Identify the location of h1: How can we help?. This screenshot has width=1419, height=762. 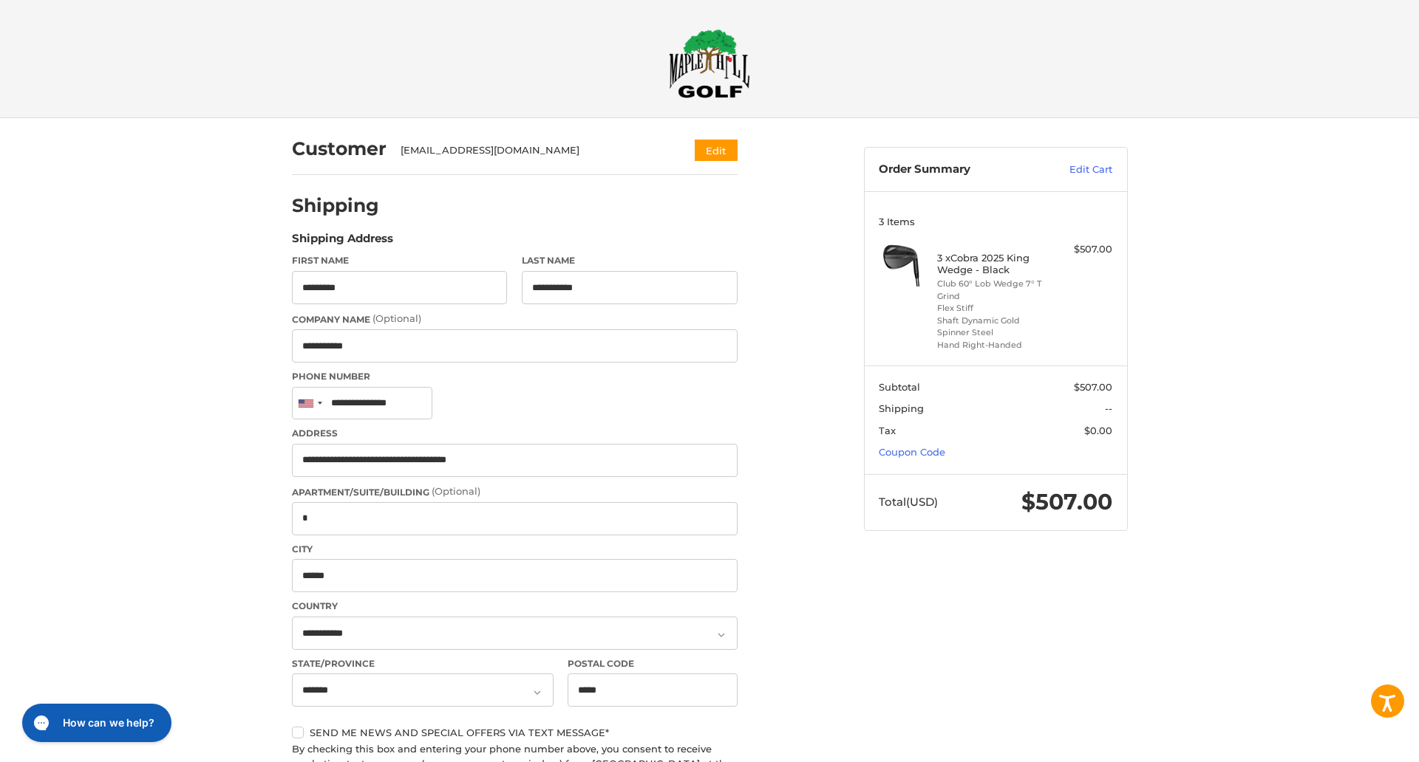
(94, 24).